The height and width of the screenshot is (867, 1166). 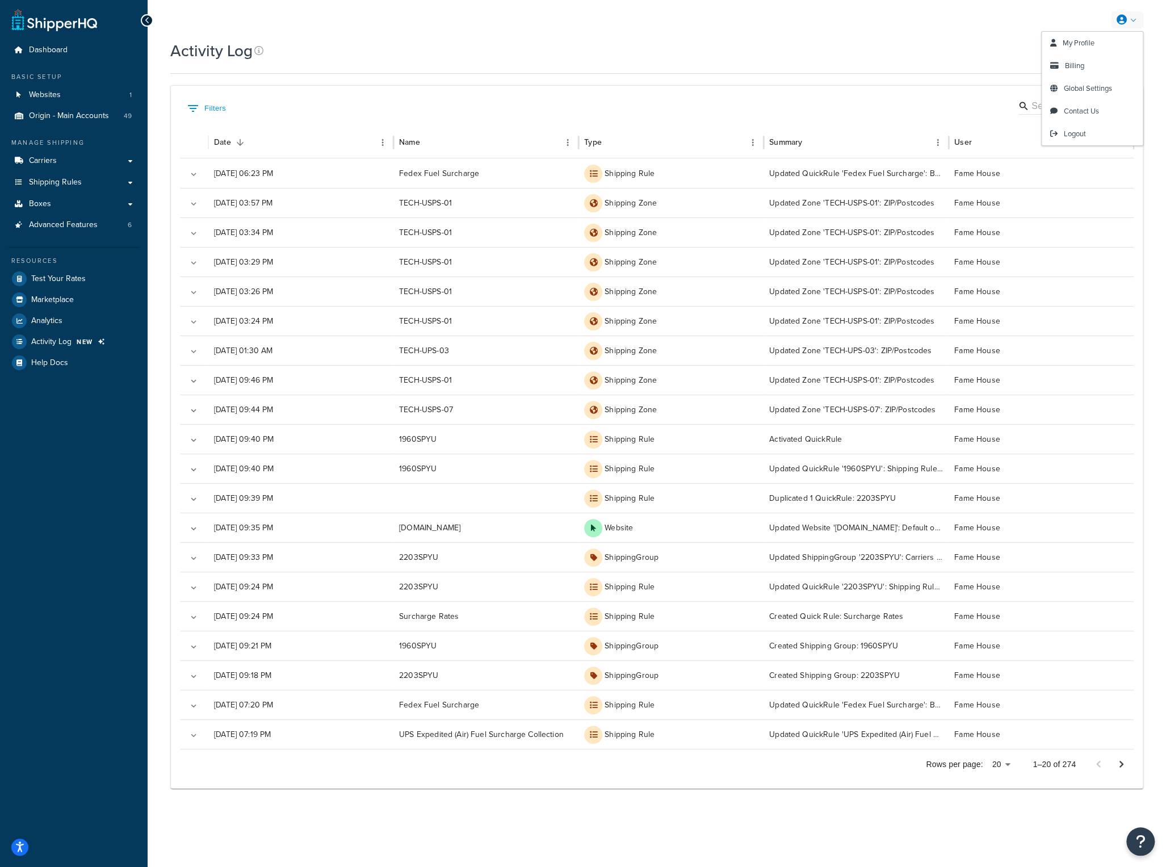 I want to click on div: Activated QuickRule, so click(x=856, y=439).